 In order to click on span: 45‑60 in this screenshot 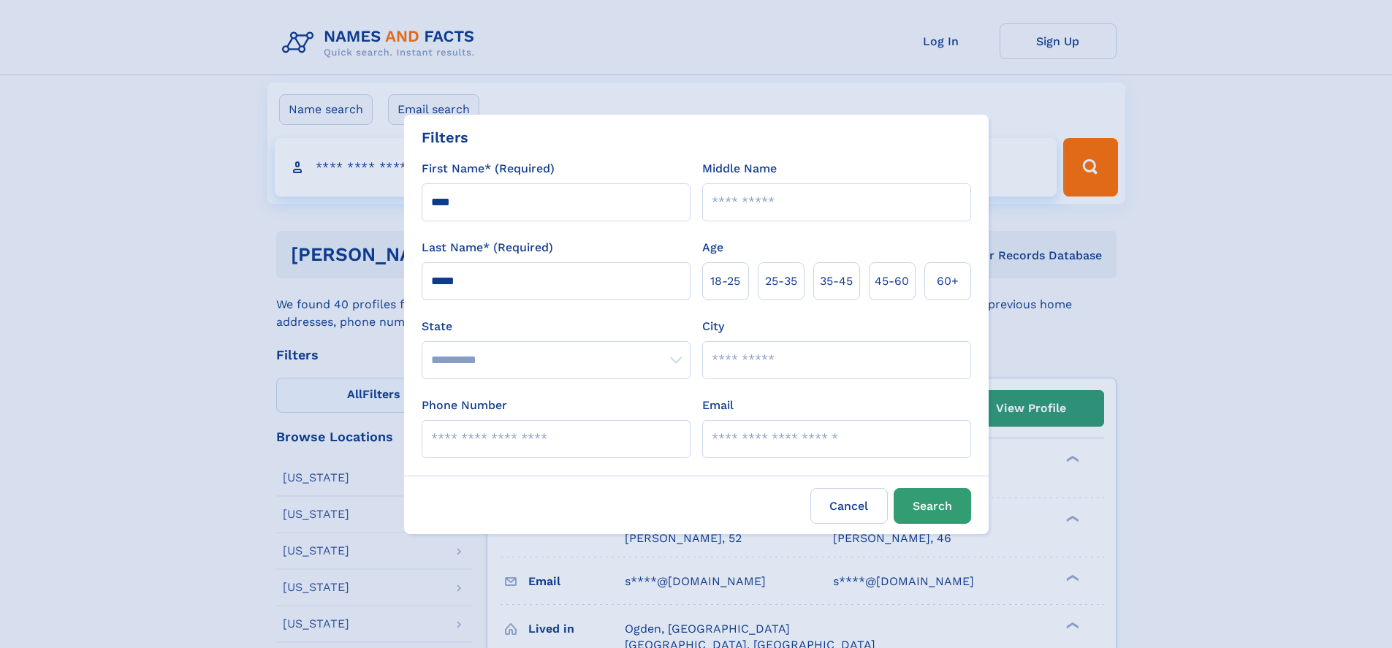, I will do `click(892, 281)`.